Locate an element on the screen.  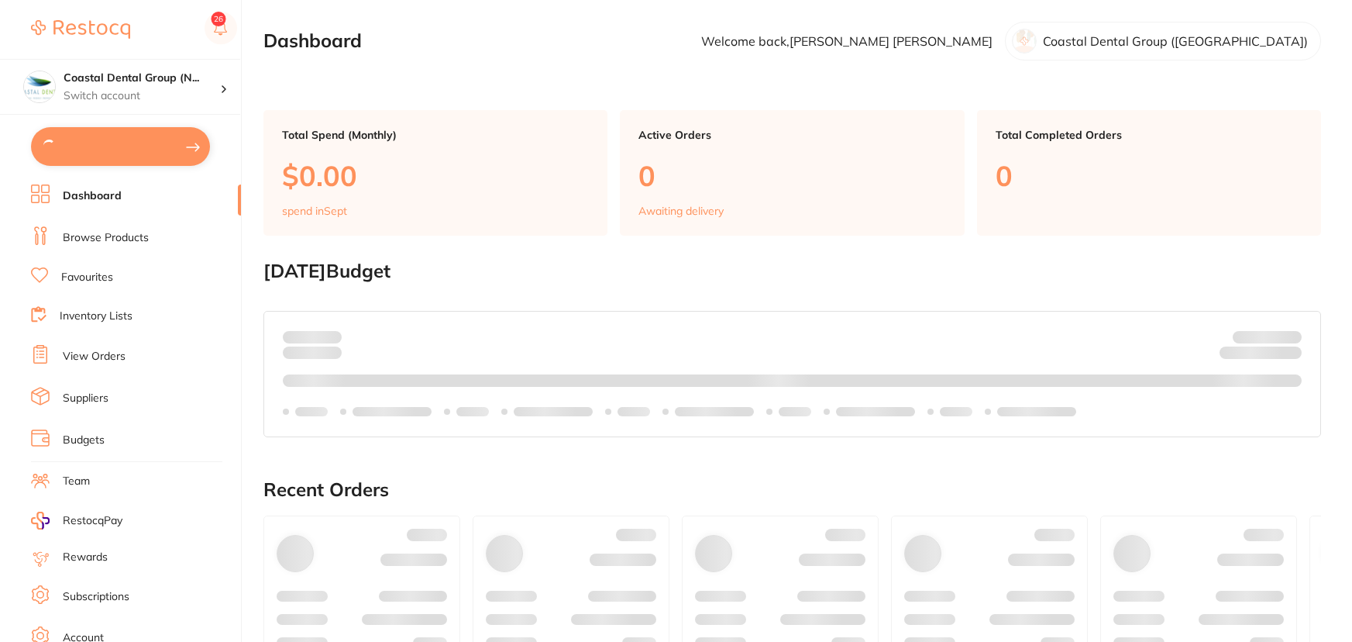
p: Awaiting delivery is located at coordinates (681, 211).